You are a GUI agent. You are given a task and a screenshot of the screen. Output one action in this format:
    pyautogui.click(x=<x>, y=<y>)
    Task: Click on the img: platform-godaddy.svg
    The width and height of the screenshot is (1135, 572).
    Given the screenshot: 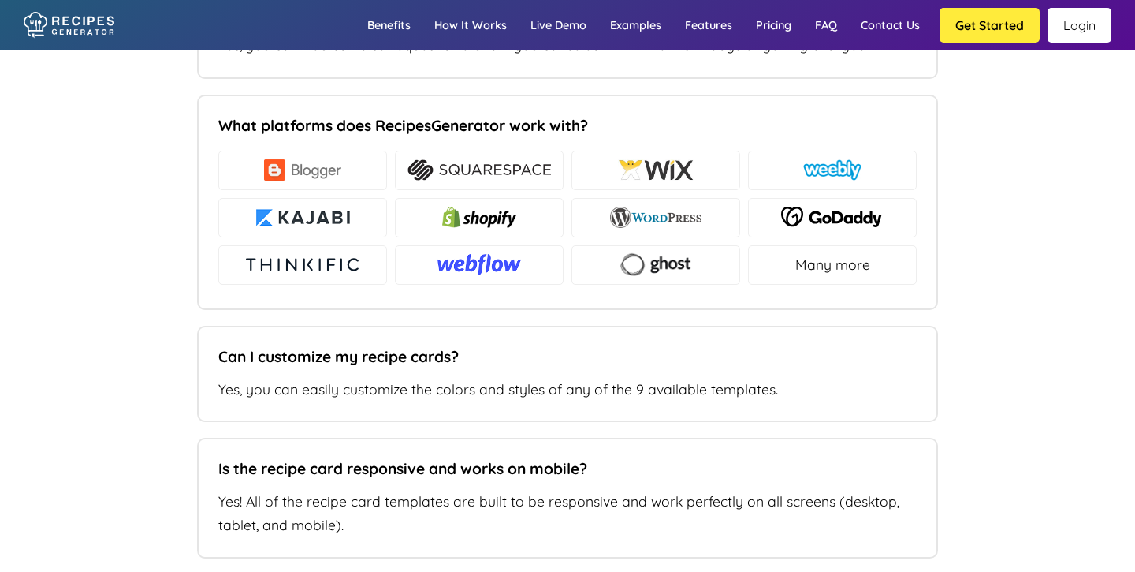 What is the action you would take?
    pyautogui.click(x=832, y=217)
    